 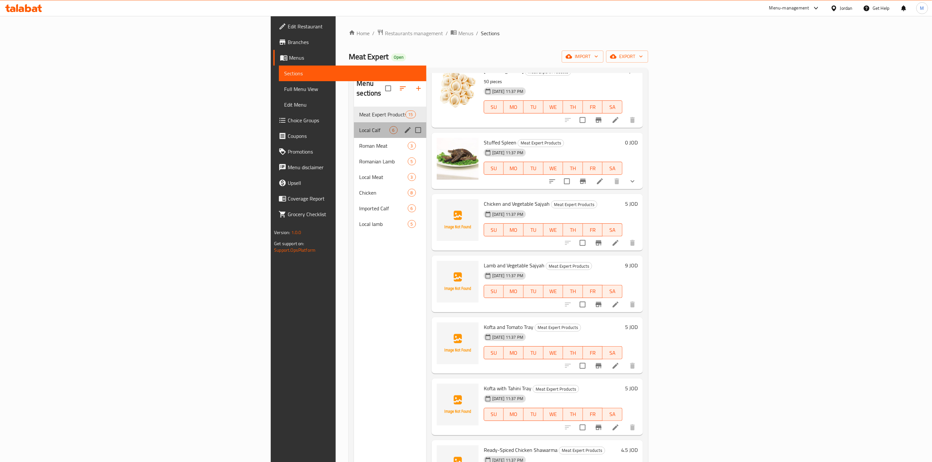 What do you see at coordinates (353, 105) in the screenshot?
I see `a: Edit Menu` at bounding box center [353, 105].